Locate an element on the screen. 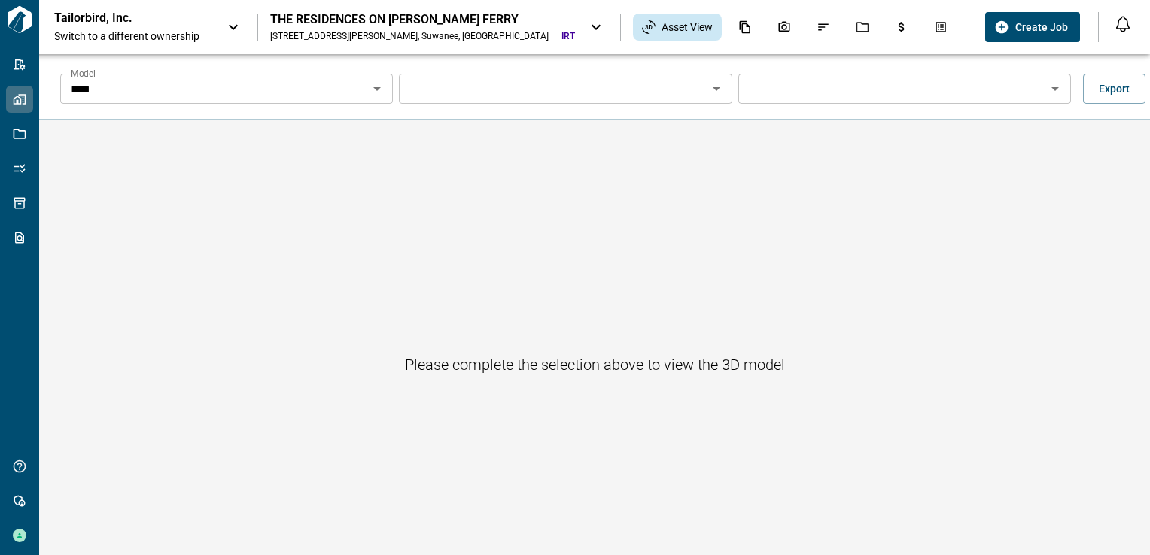  div: Takeoff Center is located at coordinates (940, 27).